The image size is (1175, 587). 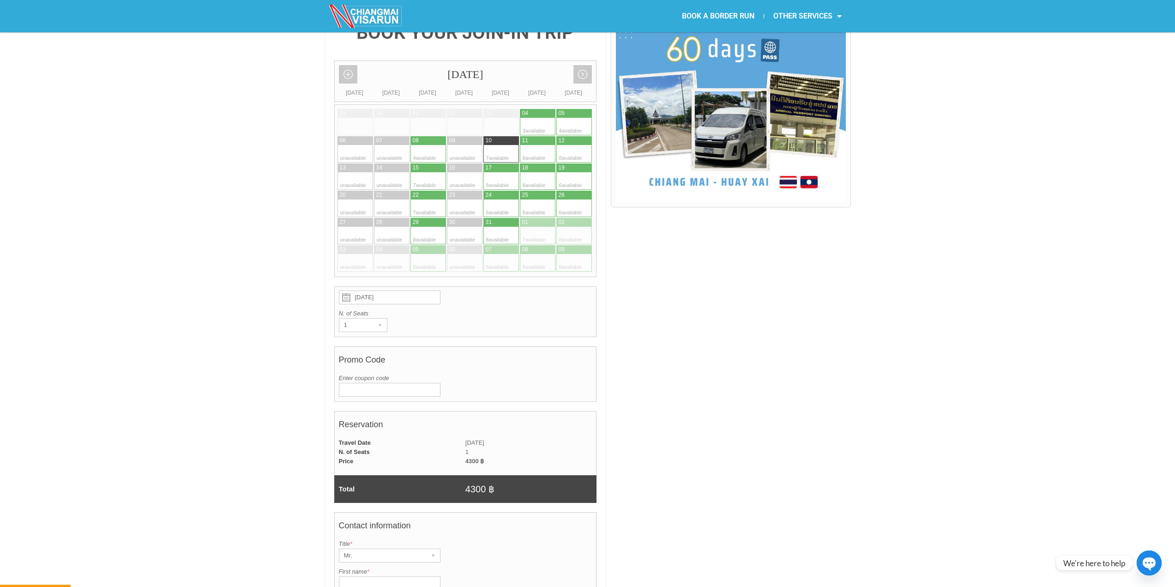 I want to click on td: Total, so click(x=400, y=489).